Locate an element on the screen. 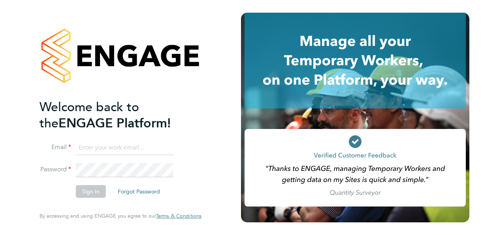 Image resolution: width=482 pixels, height=235 pixels. button: Forgot Password is located at coordinates (139, 191).